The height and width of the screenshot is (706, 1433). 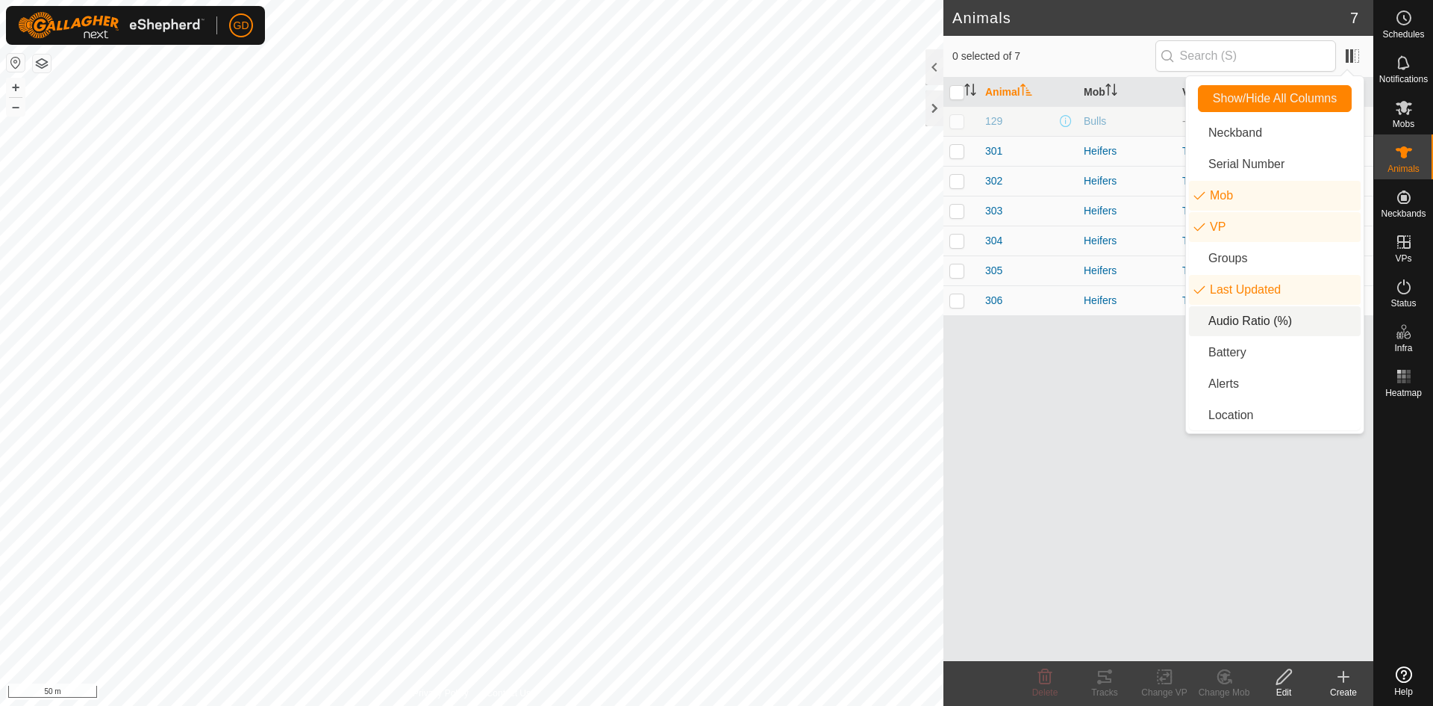 What do you see at coordinates (1246, 56) in the screenshot?
I see `input: Search (S)` at bounding box center [1246, 56].